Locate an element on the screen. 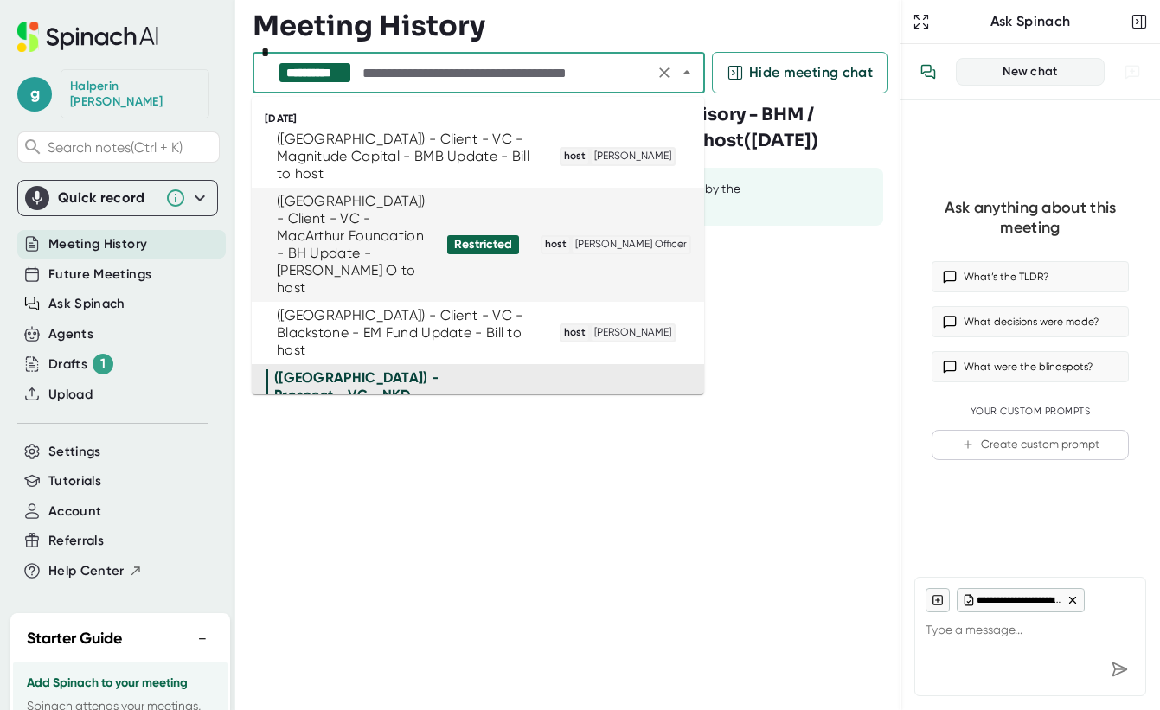  button: Hide meeting chat is located at coordinates (799, 73).